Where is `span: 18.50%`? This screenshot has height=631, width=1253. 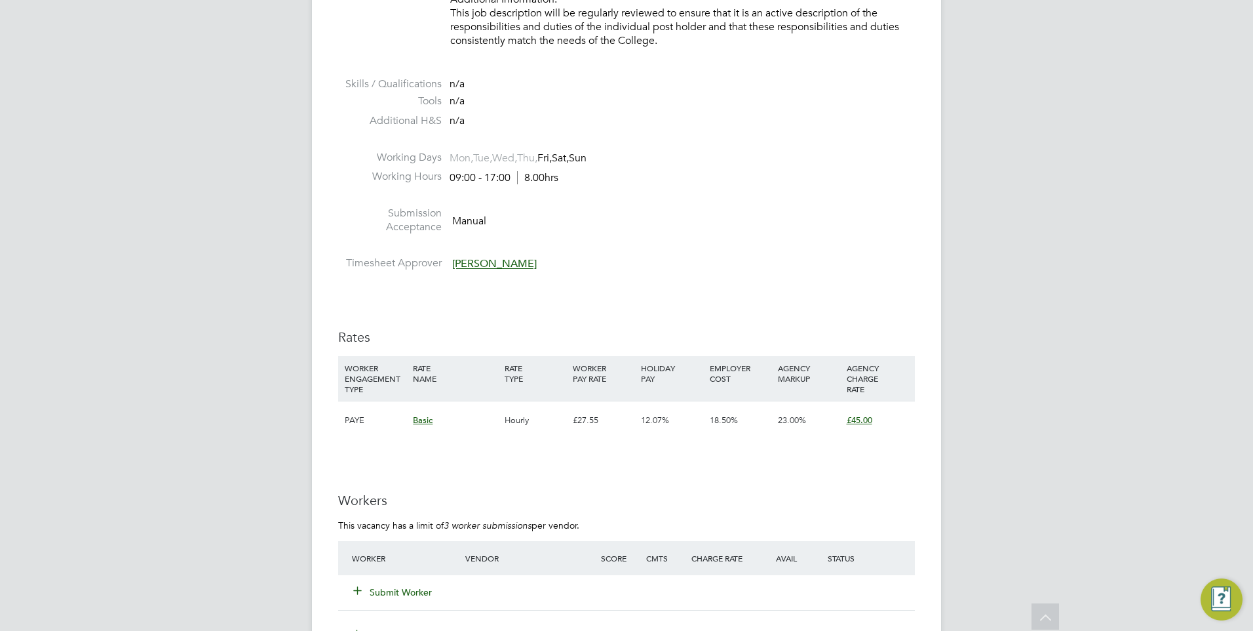
span: 18.50% is located at coordinates (724, 420).